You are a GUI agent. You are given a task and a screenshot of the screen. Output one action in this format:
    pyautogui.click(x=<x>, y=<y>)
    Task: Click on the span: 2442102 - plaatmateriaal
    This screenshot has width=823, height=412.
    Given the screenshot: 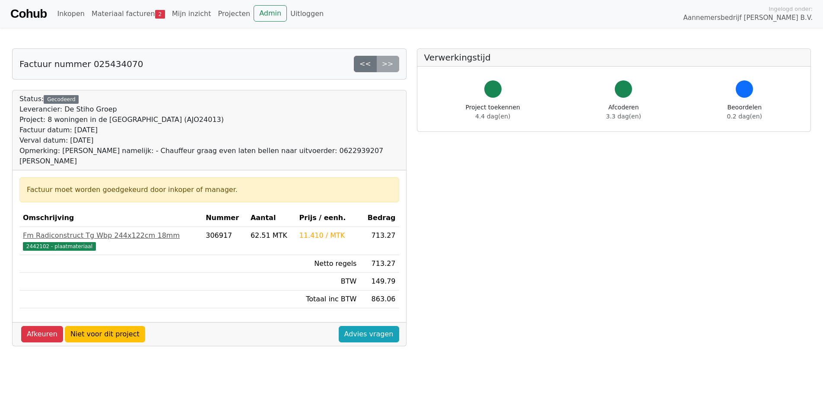 What is the action you would take?
    pyautogui.click(x=59, y=246)
    